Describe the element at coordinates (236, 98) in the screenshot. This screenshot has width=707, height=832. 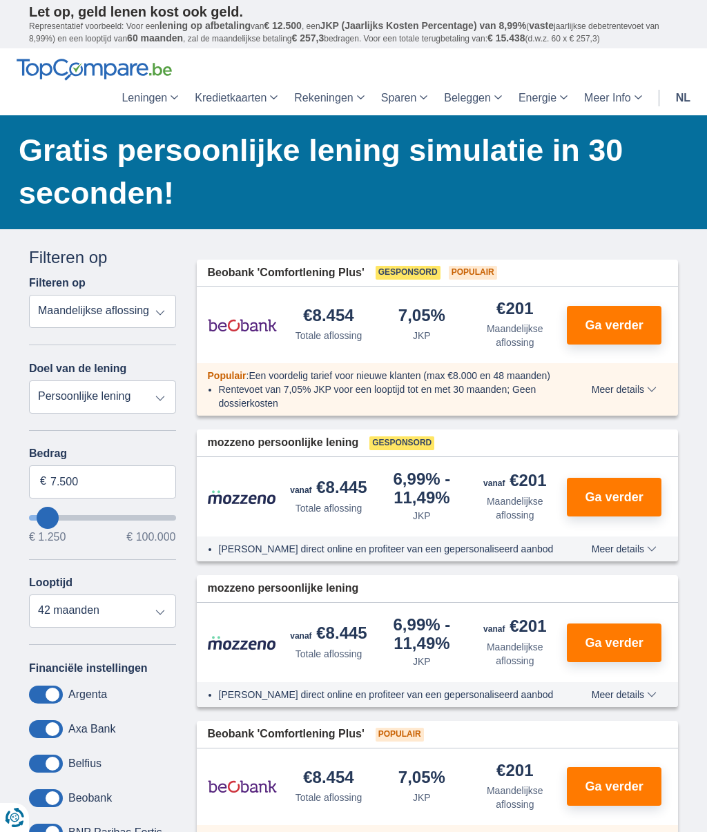
I see `a: Kredietkaarten` at that location.